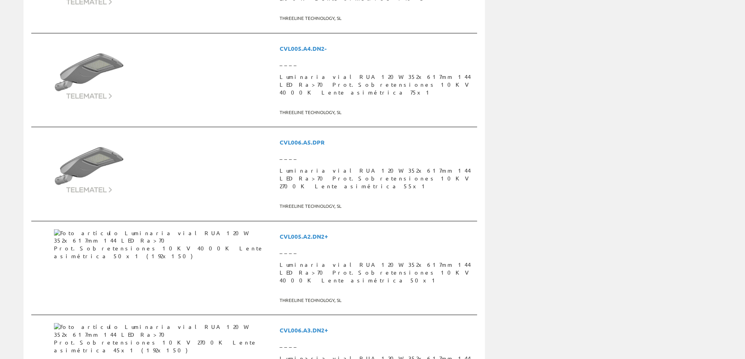 The width and height of the screenshot is (745, 359). Describe the element at coordinates (377, 142) in the screenshot. I see `span: CVL006.A5.DPR` at that location.